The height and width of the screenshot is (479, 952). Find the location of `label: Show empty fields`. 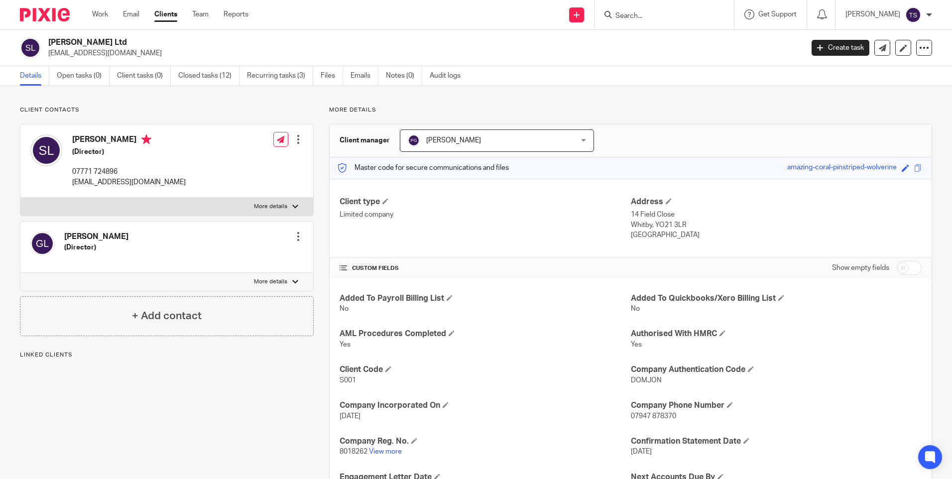

label: Show empty fields is located at coordinates (860, 268).